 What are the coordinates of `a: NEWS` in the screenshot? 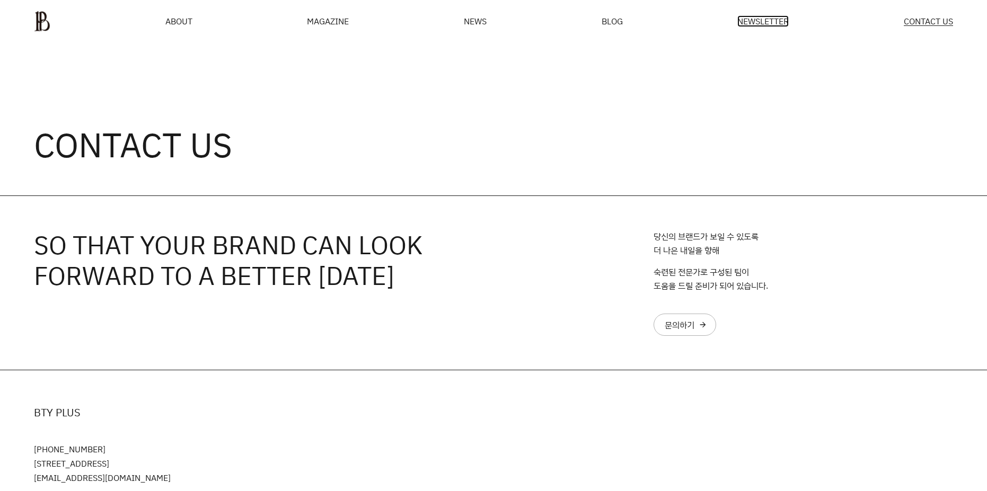 It's located at (475, 21).